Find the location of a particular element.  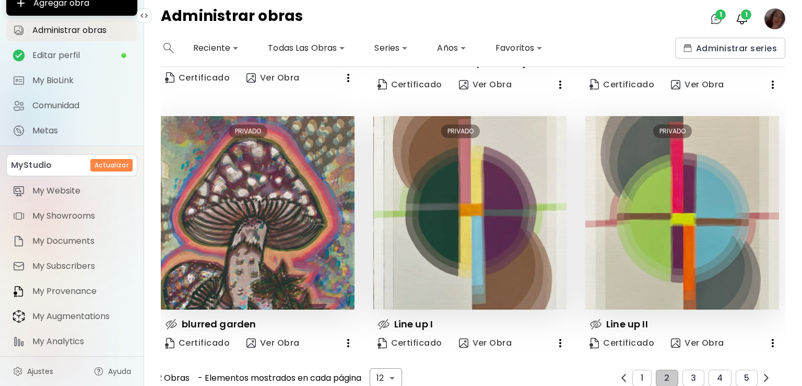

span: My Analytics is located at coordinates (81, 341).